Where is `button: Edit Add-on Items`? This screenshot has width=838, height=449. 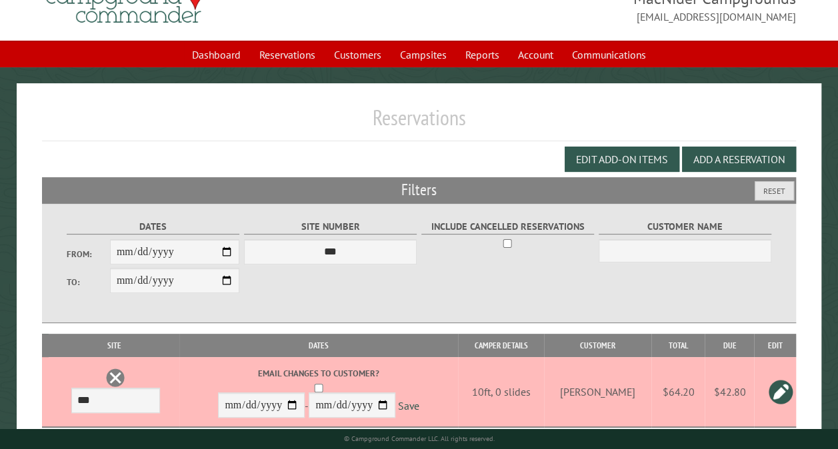 button: Edit Add-on Items is located at coordinates (622, 159).